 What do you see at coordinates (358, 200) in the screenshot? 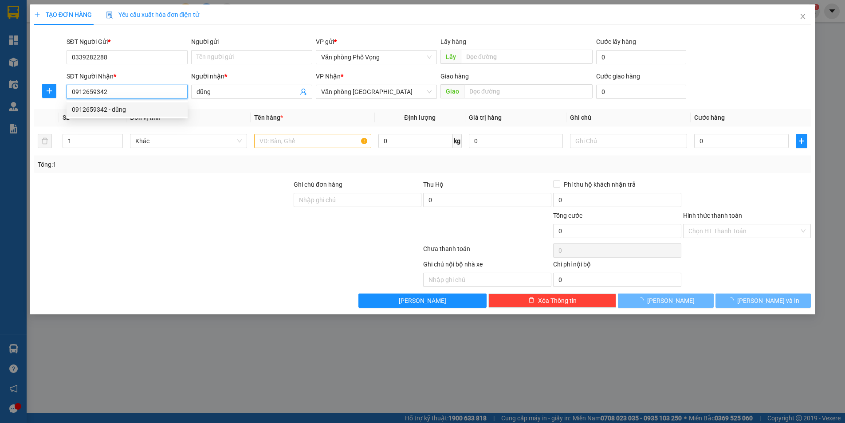
I see `input: Ghi chú đơn hàng` at bounding box center [358, 200].